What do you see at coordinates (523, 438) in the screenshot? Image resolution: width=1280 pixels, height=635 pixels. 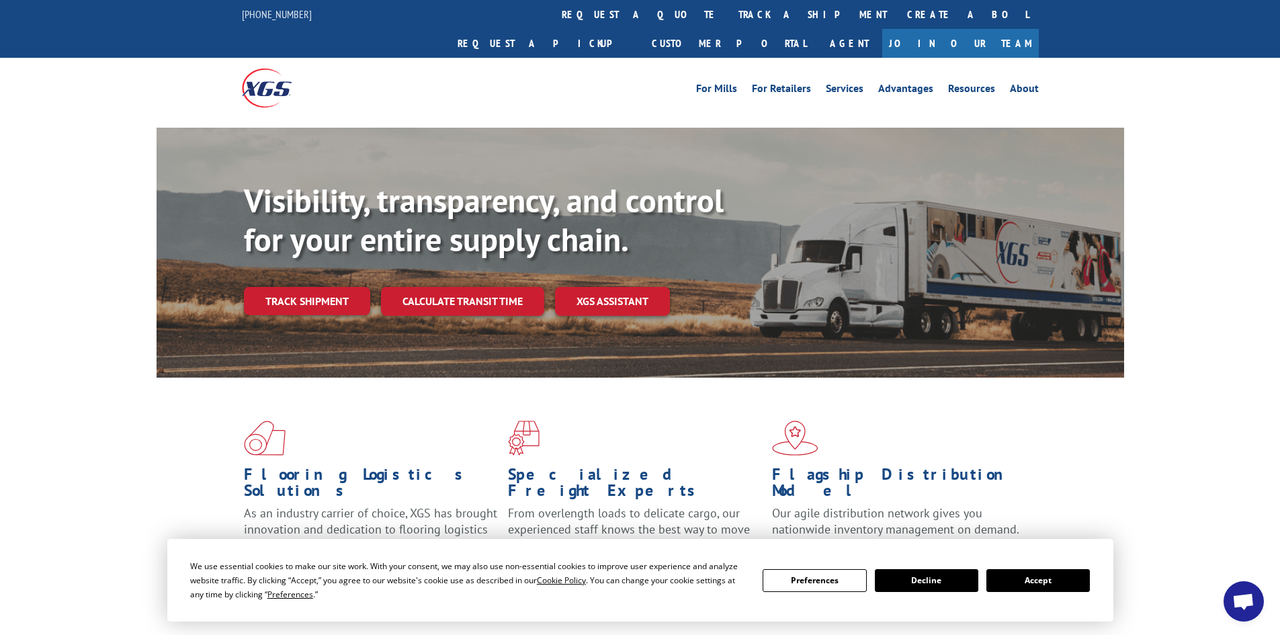 I see `img: xgs-icon-focused-on-flooring-red` at bounding box center [523, 438].